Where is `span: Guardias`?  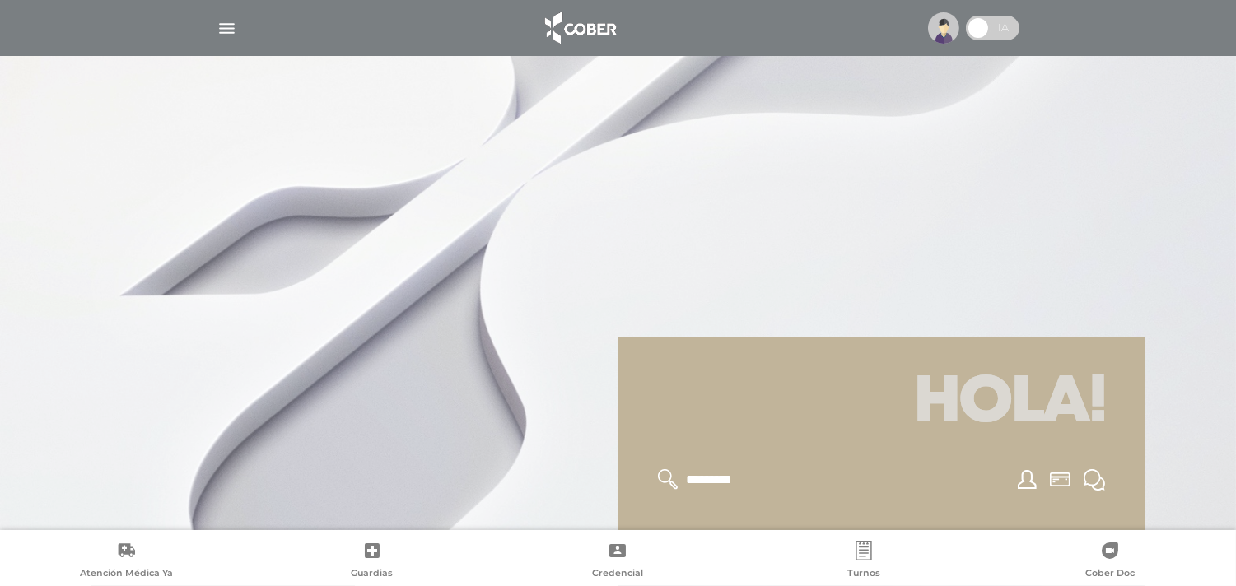 span: Guardias is located at coordinates (371, 575).